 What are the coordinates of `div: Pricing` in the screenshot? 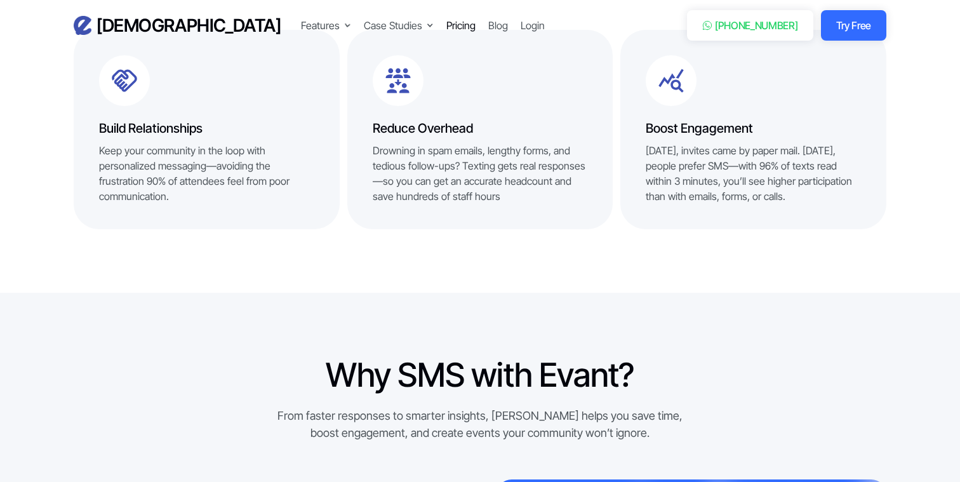 It's located at (461, 25).